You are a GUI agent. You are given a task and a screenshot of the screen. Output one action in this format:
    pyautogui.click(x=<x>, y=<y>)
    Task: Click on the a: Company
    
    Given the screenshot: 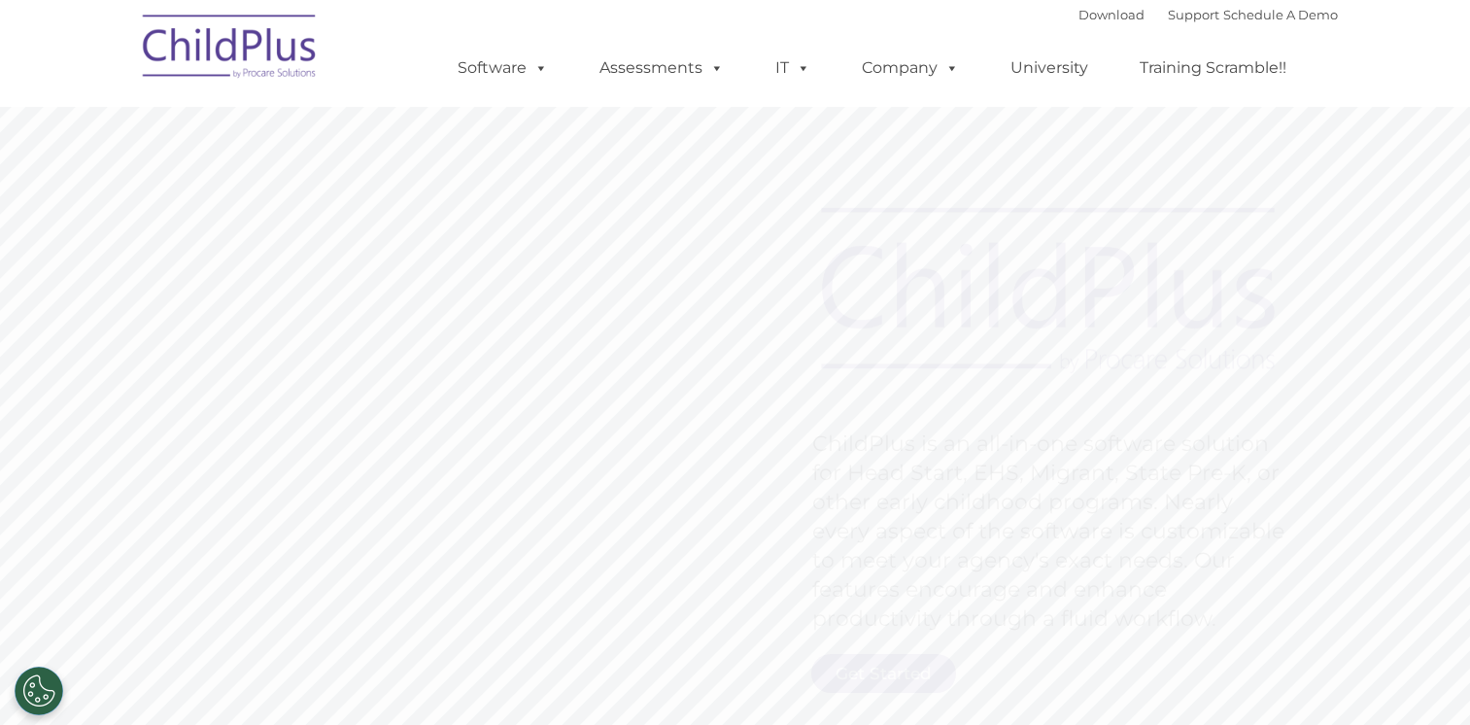 What is the action you would take?
    pyautogui.click(x=910, y=68)
    